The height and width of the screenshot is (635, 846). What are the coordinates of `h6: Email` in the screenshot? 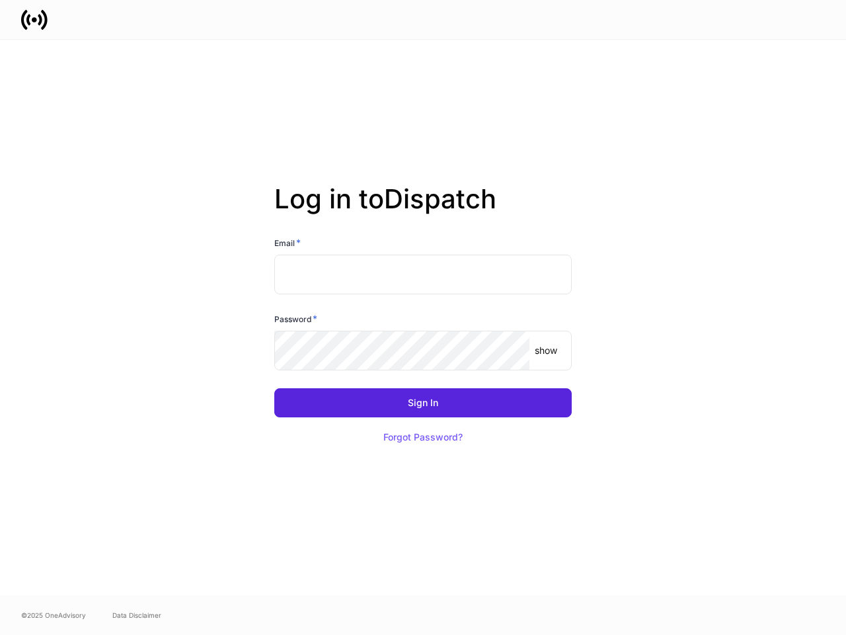 It's located at (288, 243).